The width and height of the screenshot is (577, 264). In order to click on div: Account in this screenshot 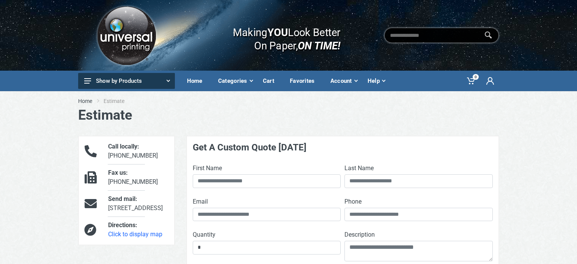, I will do `click(344, 81)`.